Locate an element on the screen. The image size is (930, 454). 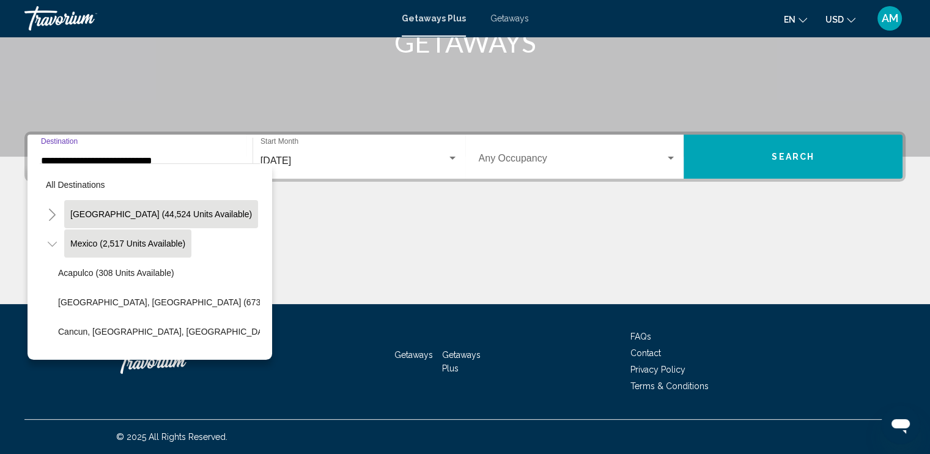
span: en is located at coordinates (789, 20).